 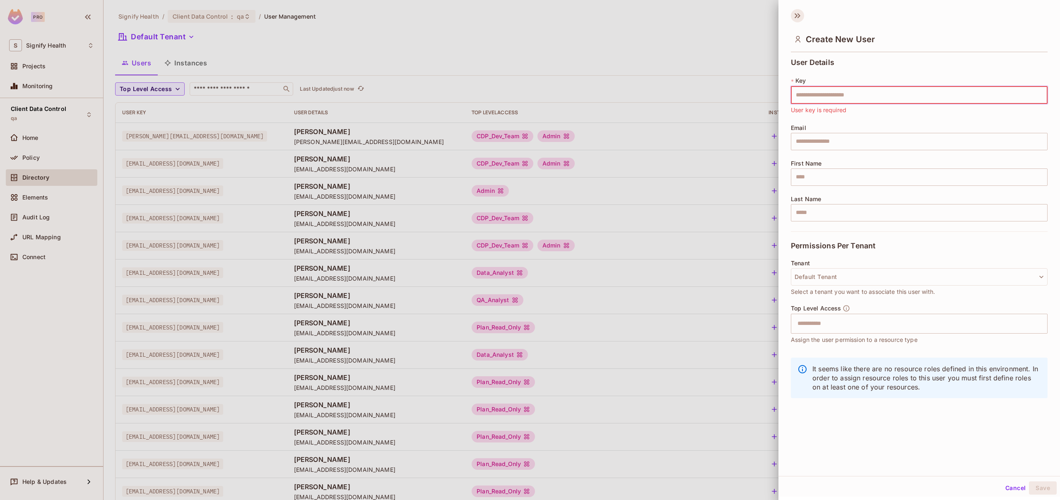 I want to click on span: Email, so click(x=798, y=128).